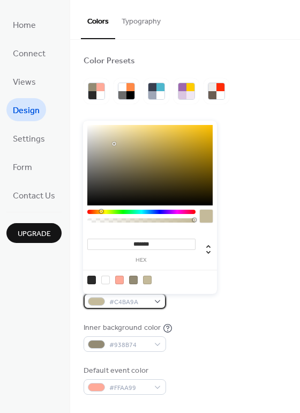 The image size is (300, 413). Describe the element at coordinates (29, 139) in the screenshot. I see `span: Settings` at that location.